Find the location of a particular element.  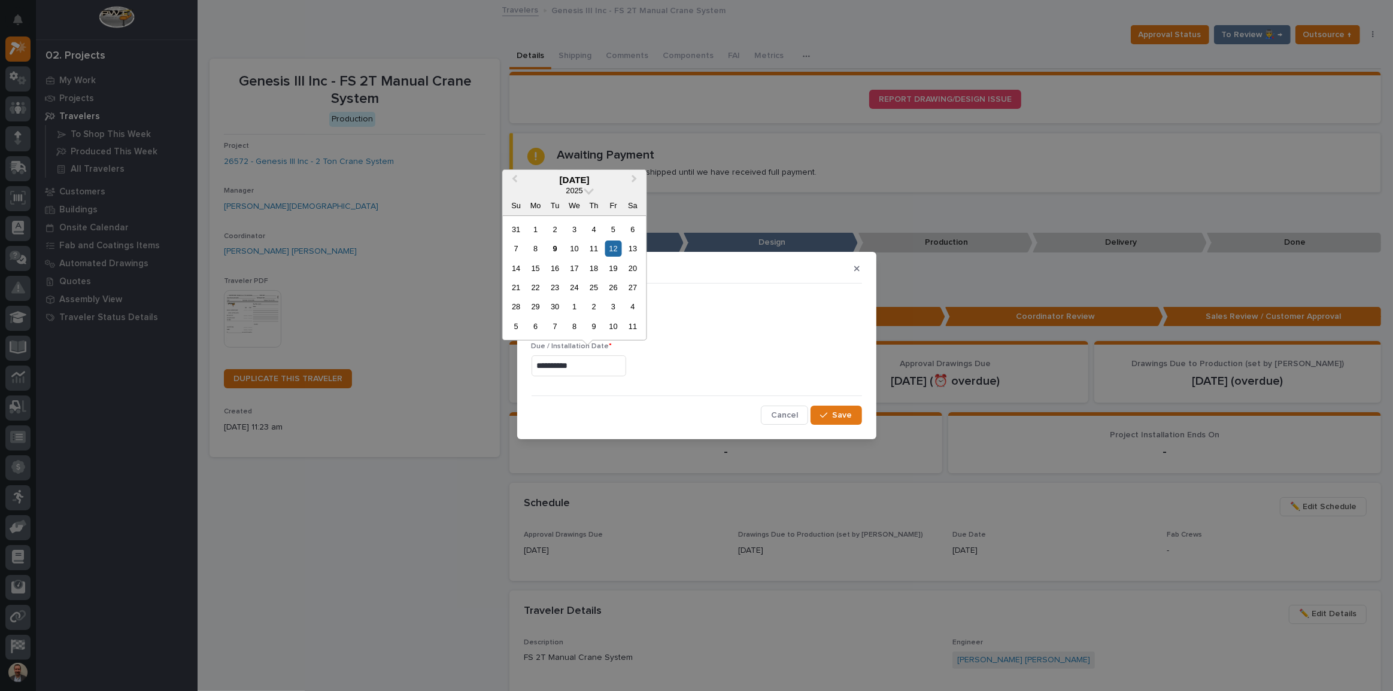

div: Choose Friday, October 3rd, 2025 is located at coordinates (613, 307).